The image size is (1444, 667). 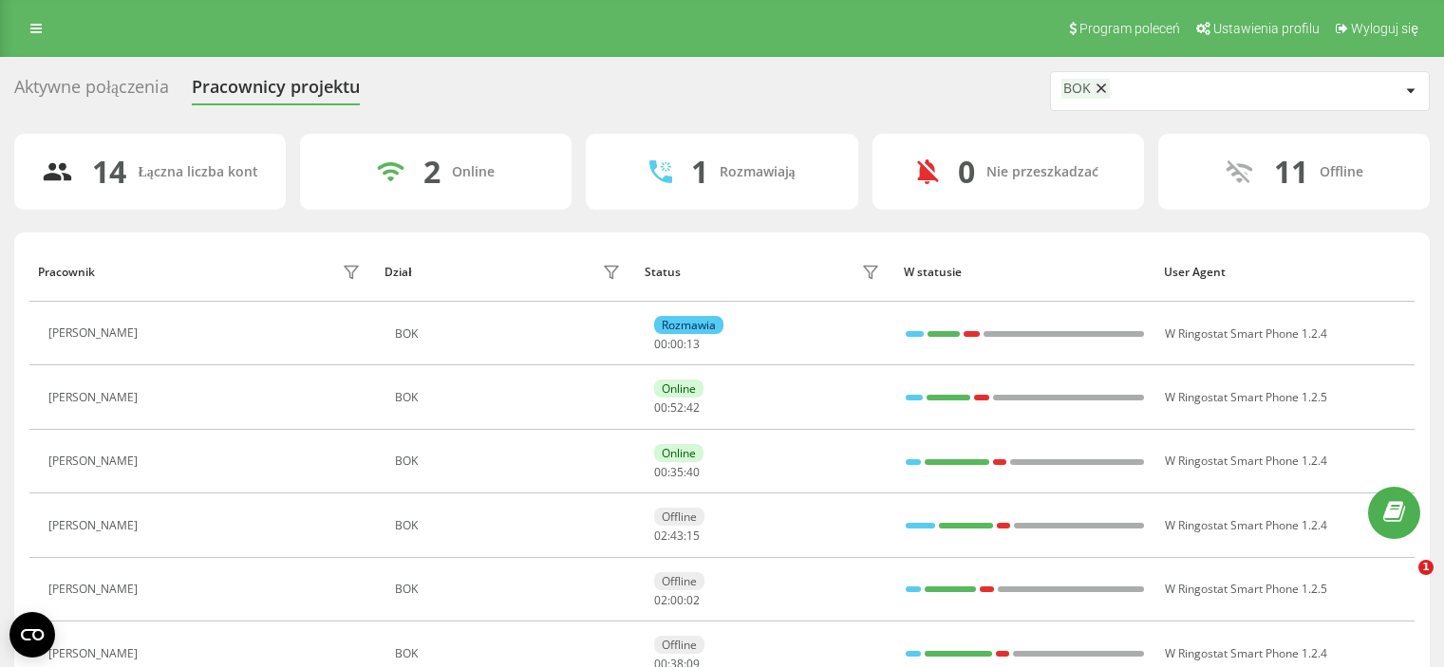 What do you see at coordinates (1042, 172) in the screenshot?
I see `div: Nie przeszkadzać` at bounding box center [1042, 172].